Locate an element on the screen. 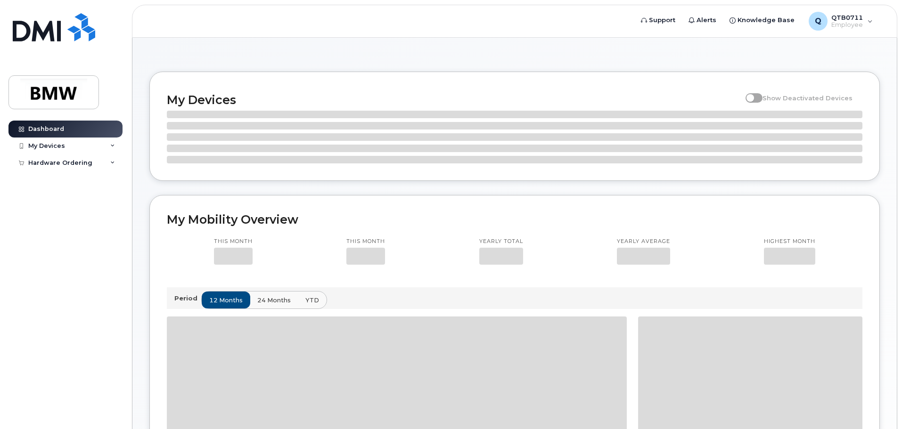  h2: My Mobility Overview is located at coordinates (515, 220).